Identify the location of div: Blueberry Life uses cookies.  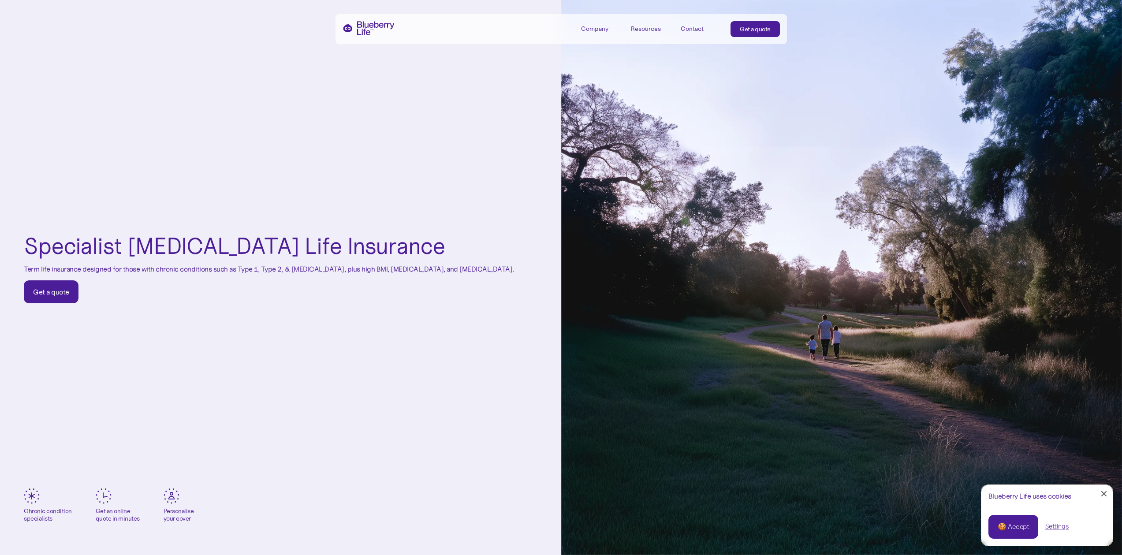
(1047, 496).